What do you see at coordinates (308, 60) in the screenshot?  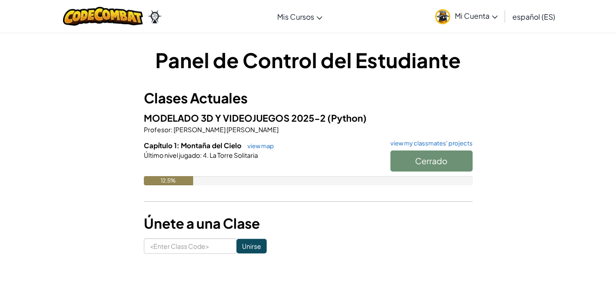 I see `h1: Panel de Control del Estudiante` at bounding box center [308, 60].